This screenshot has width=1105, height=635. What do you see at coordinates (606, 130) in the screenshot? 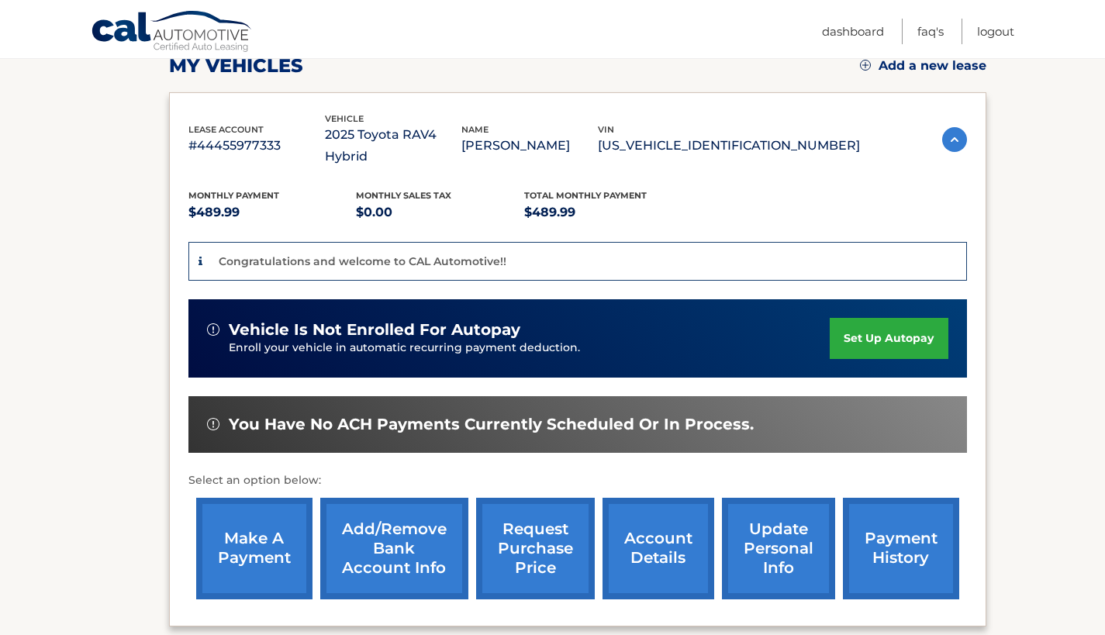
I see `span: vin` at bounding box center [606, 130].